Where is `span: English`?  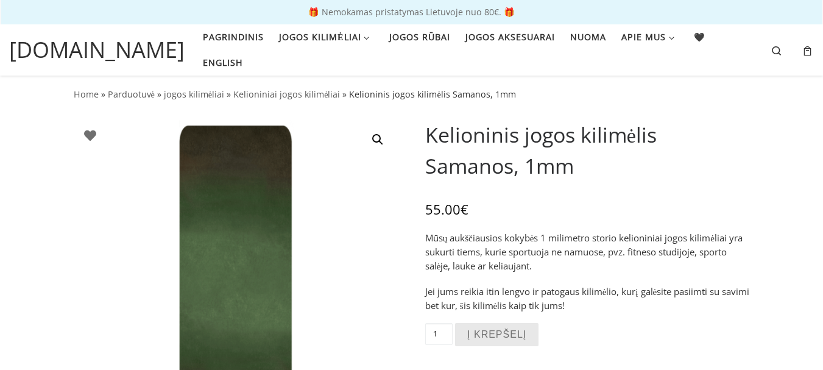
span: English is located at coordinates (223, 61).